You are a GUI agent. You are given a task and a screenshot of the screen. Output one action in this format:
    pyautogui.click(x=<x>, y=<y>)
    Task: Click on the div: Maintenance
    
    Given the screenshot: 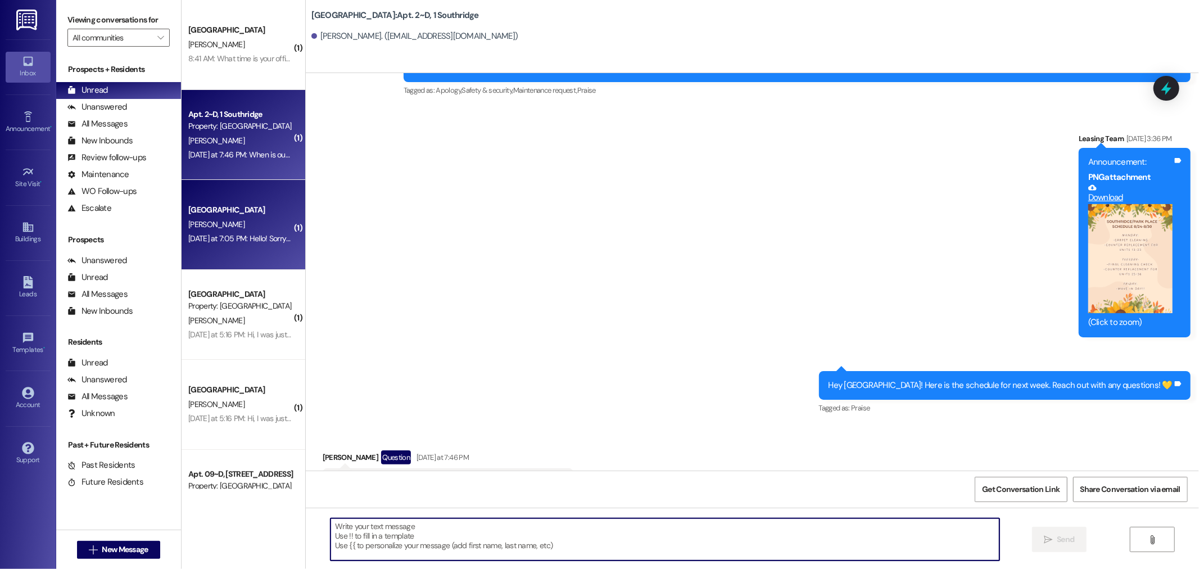 What is the action you would take?
    pyautogui.click(x=98, y=174)
    